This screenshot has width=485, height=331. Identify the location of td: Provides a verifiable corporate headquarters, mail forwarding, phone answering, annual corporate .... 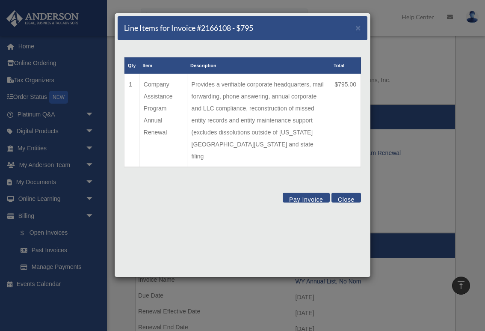
(258, 121).